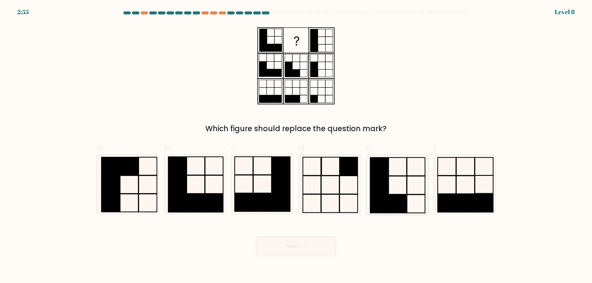 This screenshot has height=283, width=592. What do you see at coordinates (435, 148) in the screenshot?
I see `span: f.` at bounding box center [435, 148].